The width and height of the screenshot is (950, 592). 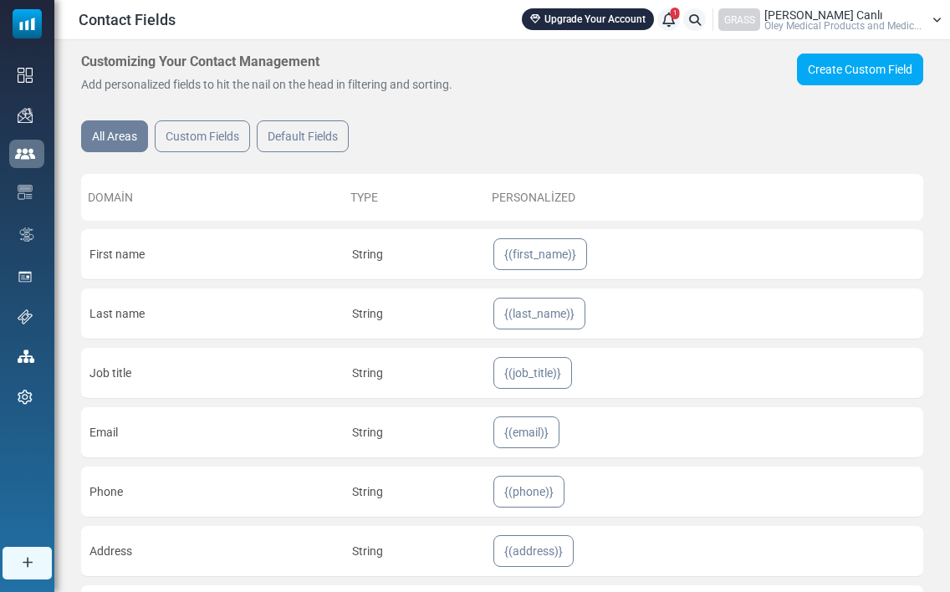 What do you see at coordinates (534, 551) in the screenshot?
I see `span: {(address)}` at bounding box center [534, 551].